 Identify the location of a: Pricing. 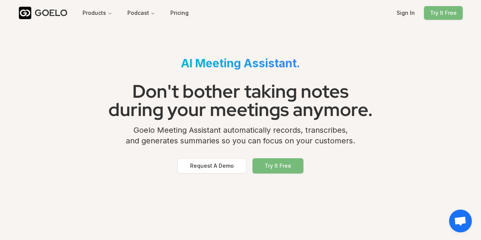
(179, 13).